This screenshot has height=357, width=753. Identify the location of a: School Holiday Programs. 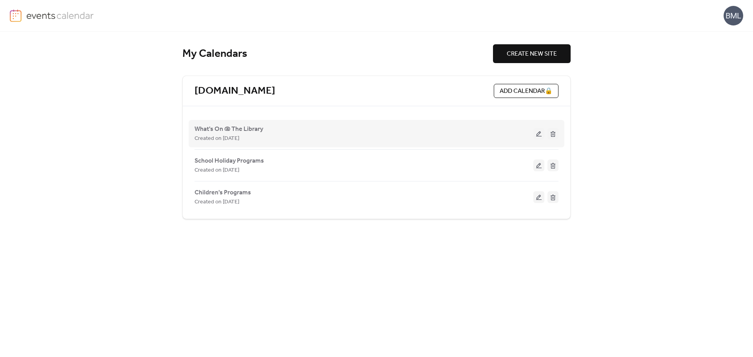
(229, 161).